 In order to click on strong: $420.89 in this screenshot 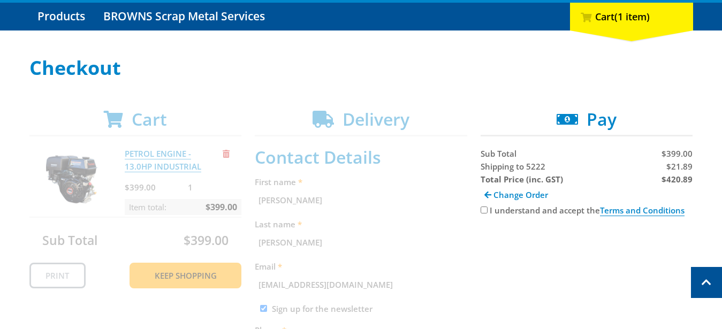, I will do `click(677, 179)`.